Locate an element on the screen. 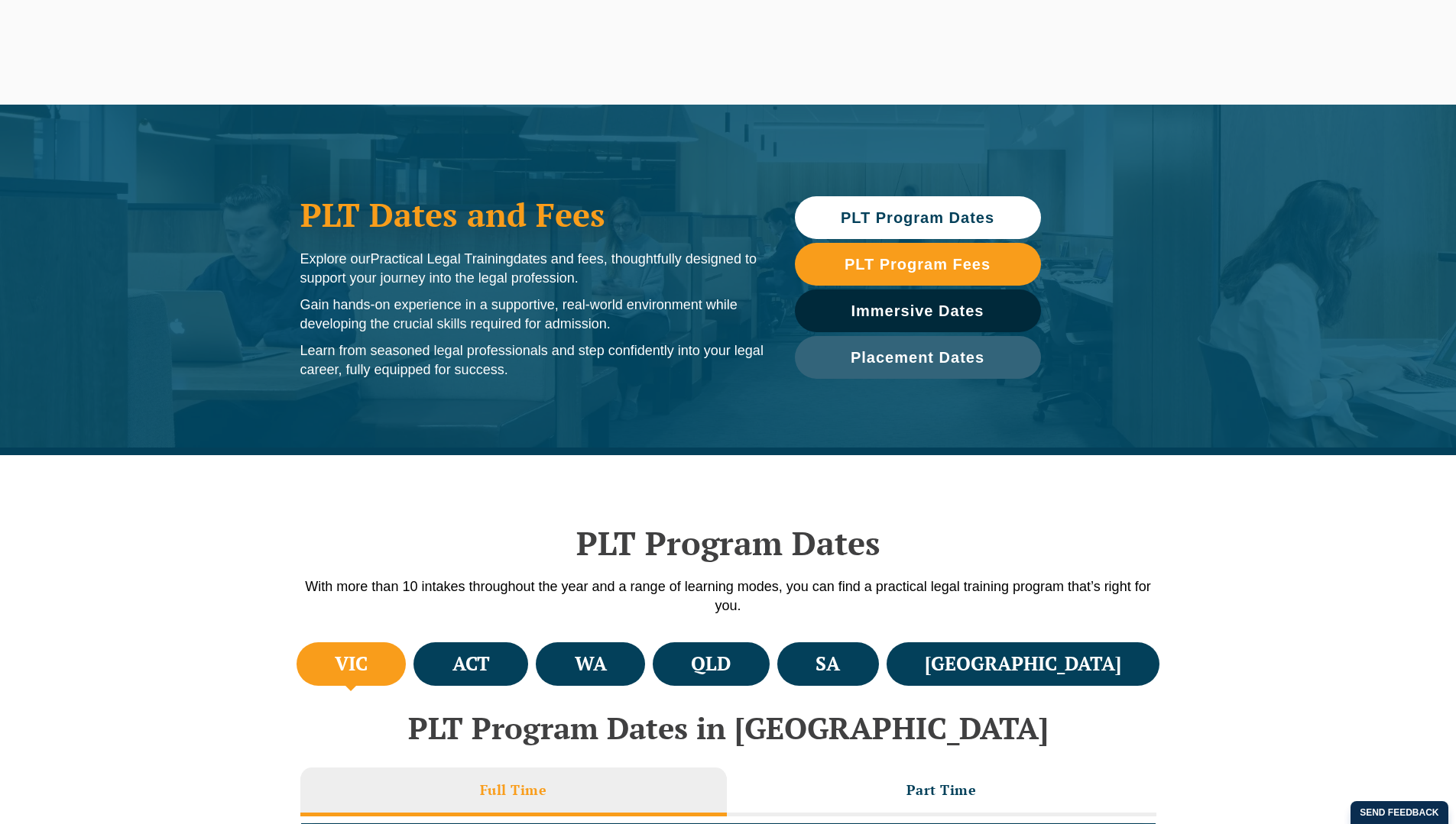  span: Placement Dates is located at coordinates (917, 358).